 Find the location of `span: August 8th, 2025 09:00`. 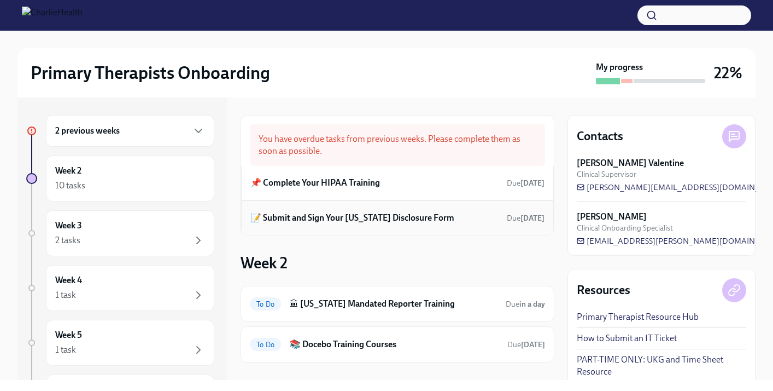

span: August 8th, 2025 09:00 is located at coordinates (526, 218).